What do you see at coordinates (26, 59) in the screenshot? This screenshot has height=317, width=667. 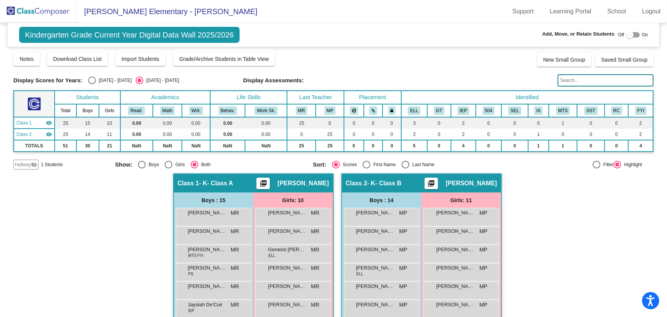 I see `span: Notes` at bounding box center [26, 59].